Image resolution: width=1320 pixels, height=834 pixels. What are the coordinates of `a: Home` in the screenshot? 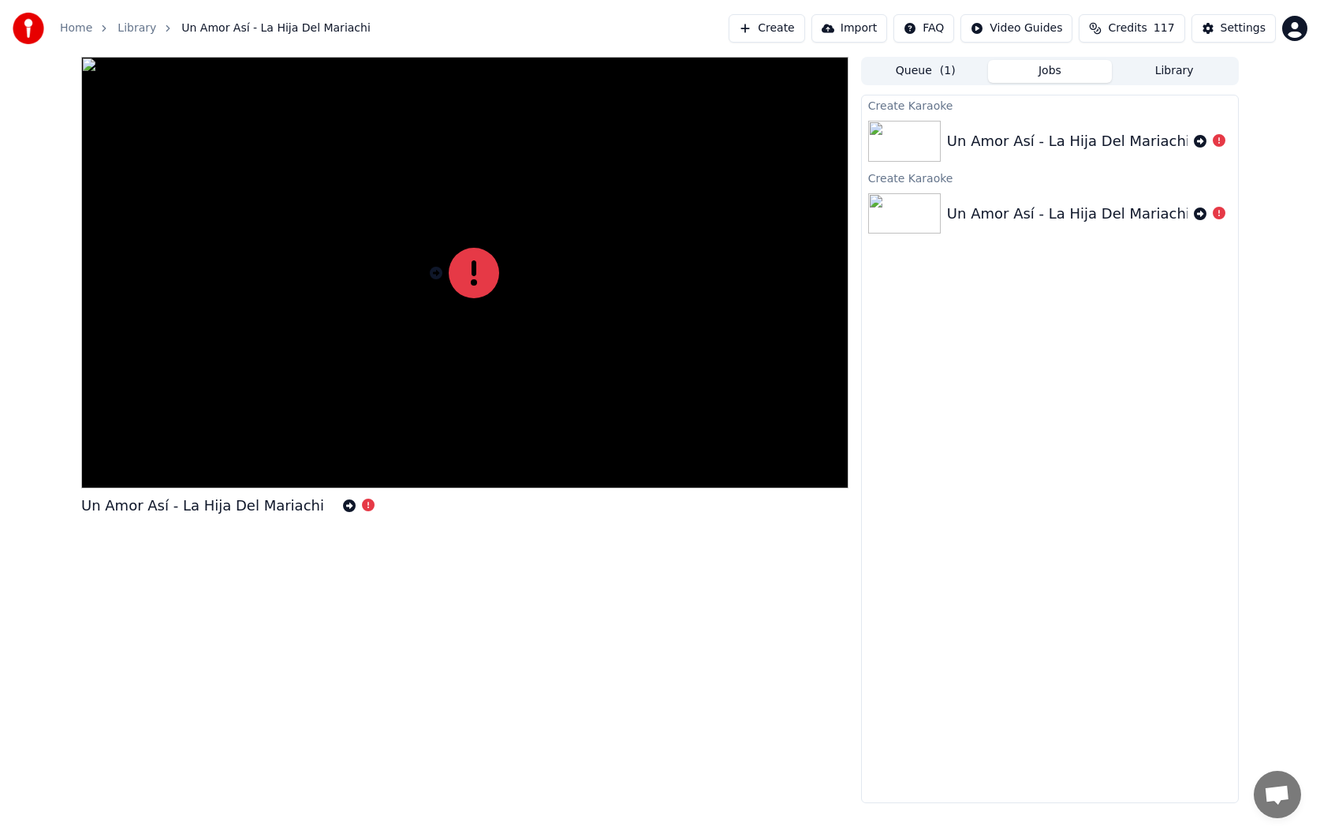 It's located at (76, 28).